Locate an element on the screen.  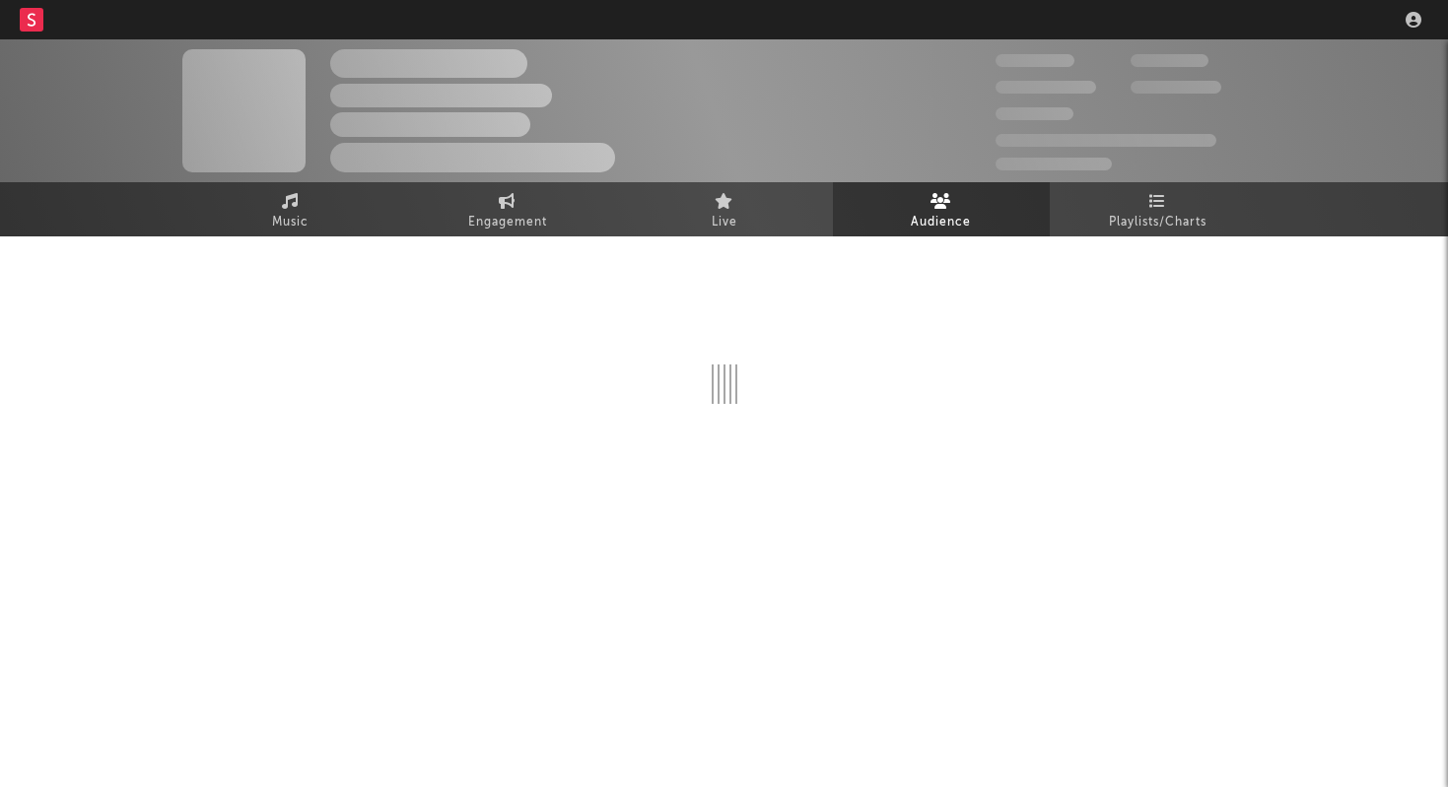
span: 50,000,000 is located at coordinates (1046, 87).